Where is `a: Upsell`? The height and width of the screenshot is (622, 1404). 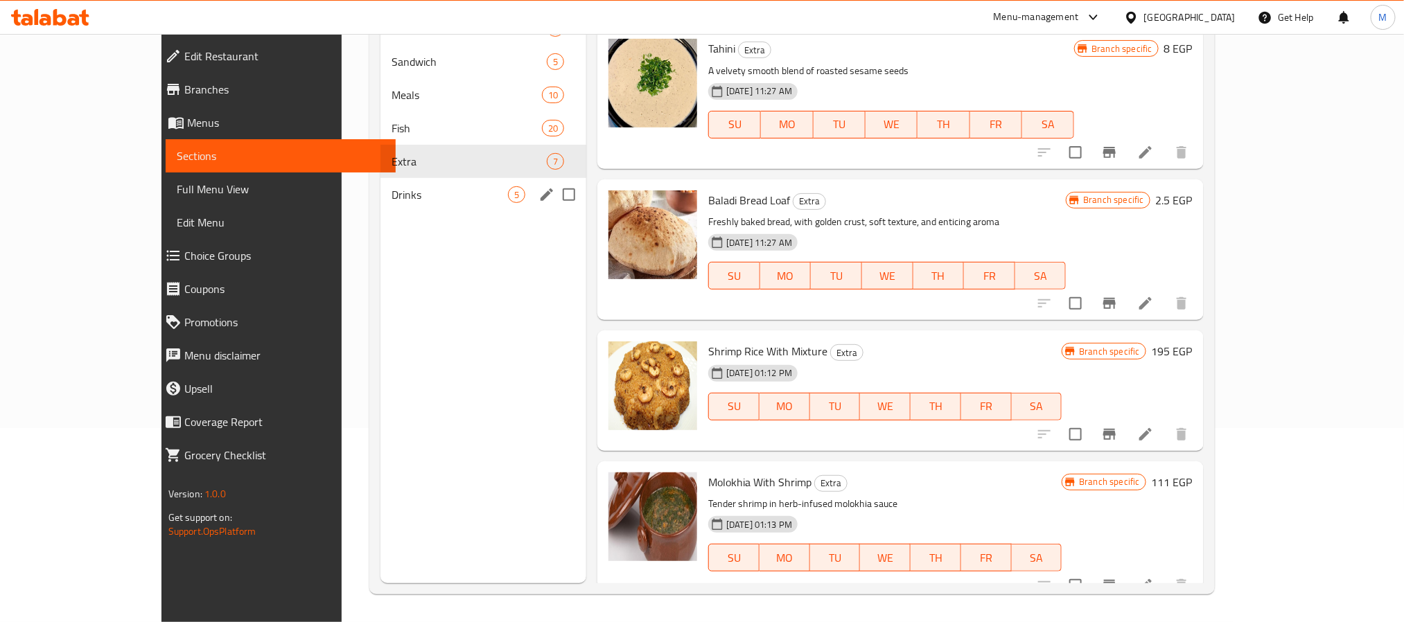 a: Upsell is located at coordinates (274, 389).